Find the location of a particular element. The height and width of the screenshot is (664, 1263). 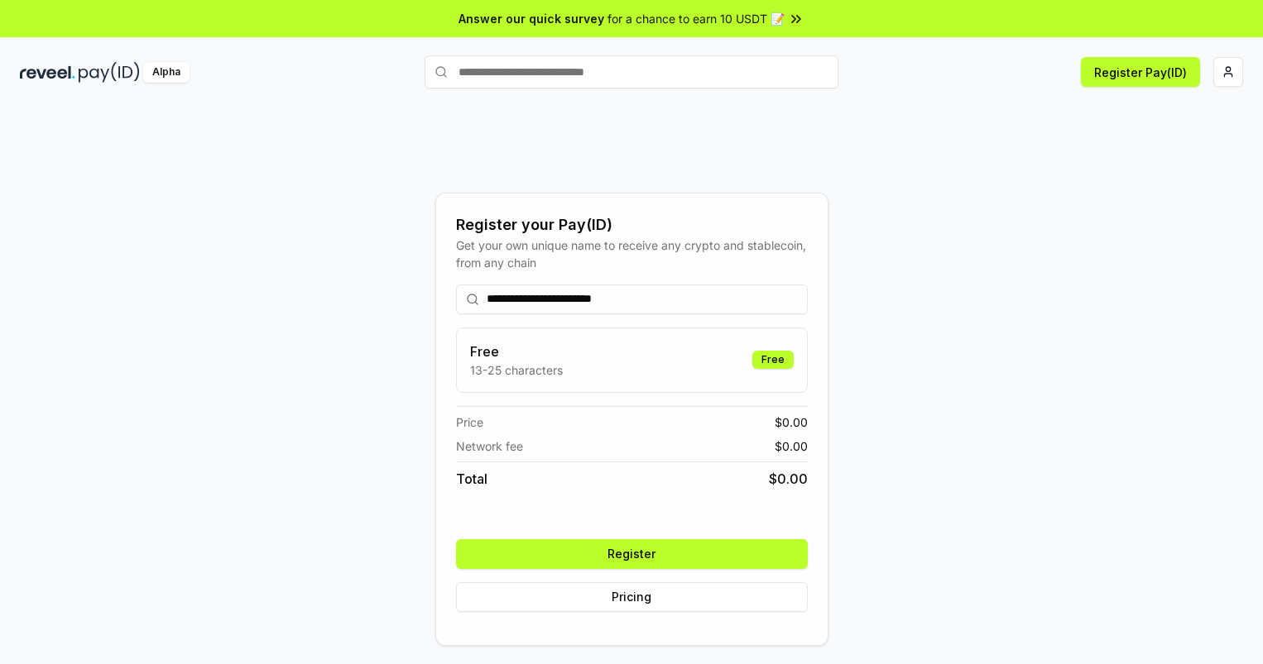

button: Pricing is located at coordinates (631, 597).